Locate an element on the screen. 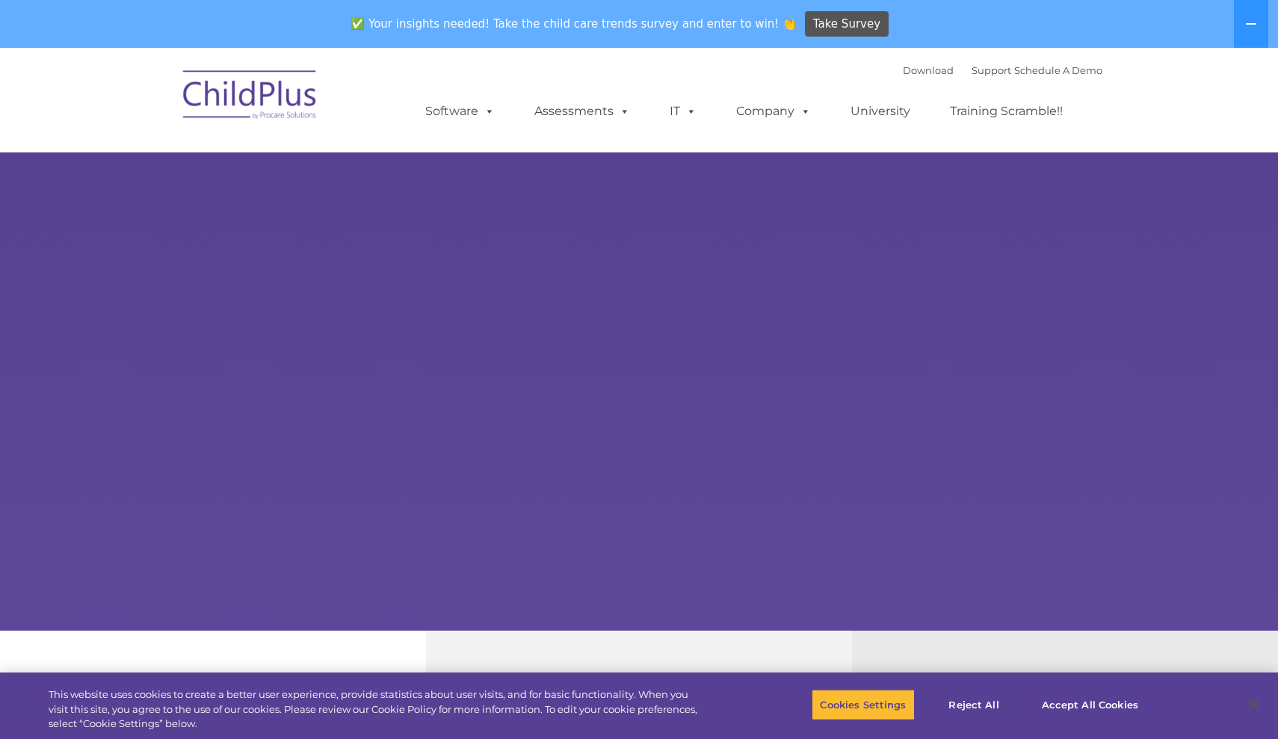 Image resolution: width=1278 pixels, height=739 pixels. span: ✅ Your insights needed! Take the child care trends survey and enter to win! 👏 is located at coordinates (574, 24).